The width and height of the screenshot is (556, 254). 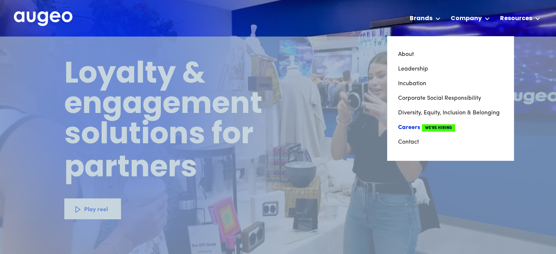 I want to click on a: Corporate Social Responsibility, so click(x=450, y=98).